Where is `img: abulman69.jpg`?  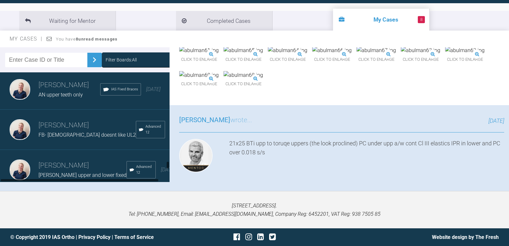
img: abulman69.jpg is located at coordinates (199, 75).